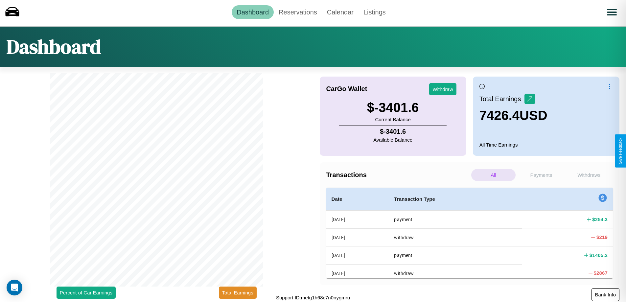 The height and width of the screenshot is (302, 626). Describe the element at coordinates (493, 175) in the screenshot. I see `p: All` at that location.